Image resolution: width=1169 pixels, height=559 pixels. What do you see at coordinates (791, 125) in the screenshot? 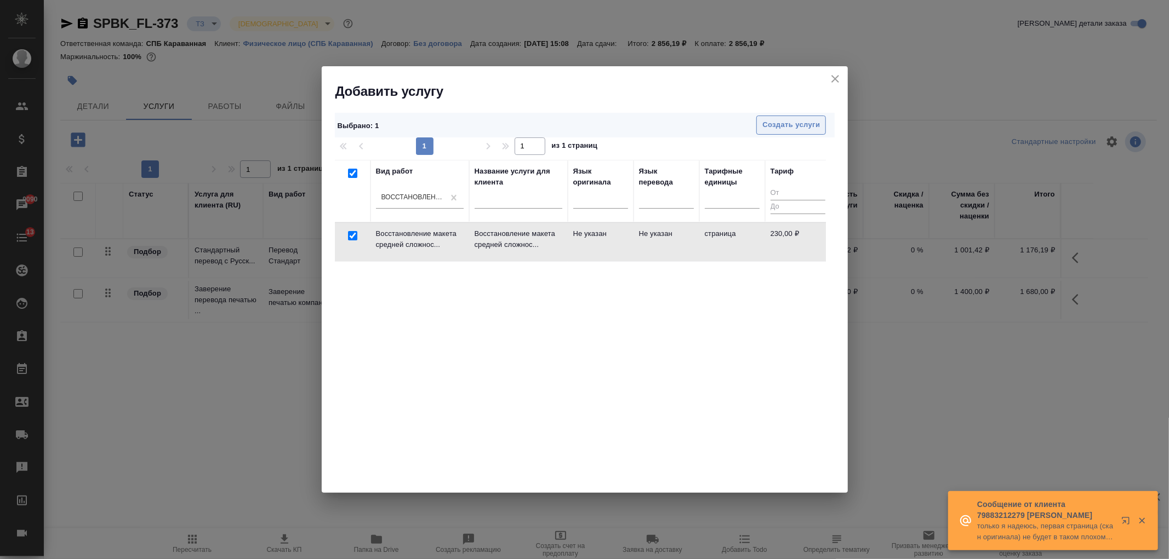
I see `button: Создать услуги` at bounding box center [791, 125].